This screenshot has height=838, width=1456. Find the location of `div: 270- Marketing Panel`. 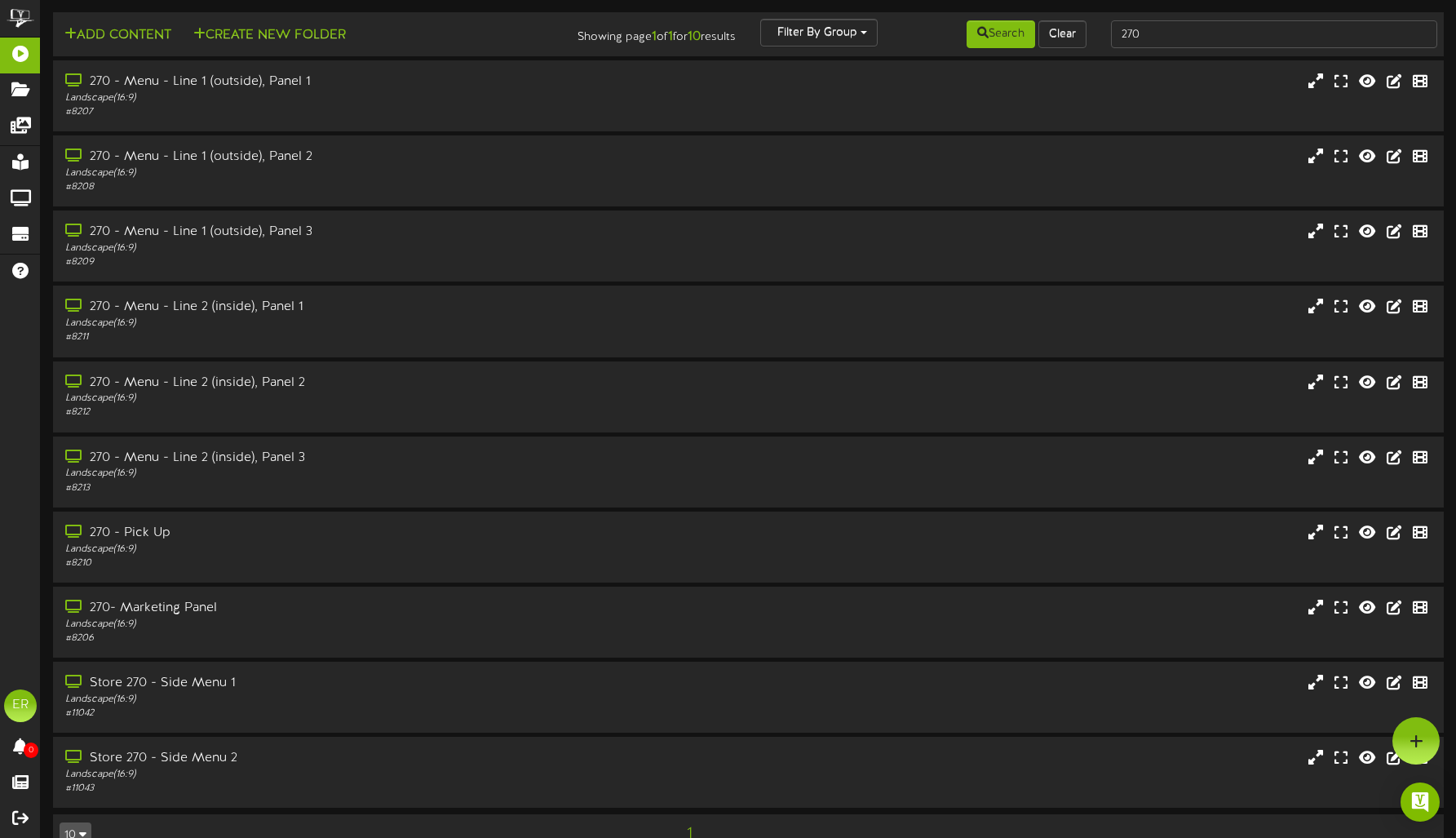

div: 270- Marketing Panel is located at coordinates (343, 608).